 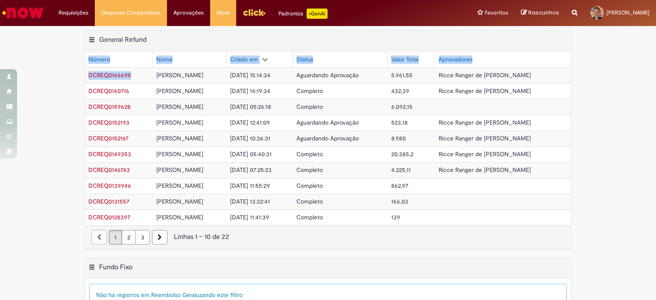 What do you see at coordinates (110, 75) in the screenshot?
I see `span: DCREQ0166695` at bounding box center [110, 75].